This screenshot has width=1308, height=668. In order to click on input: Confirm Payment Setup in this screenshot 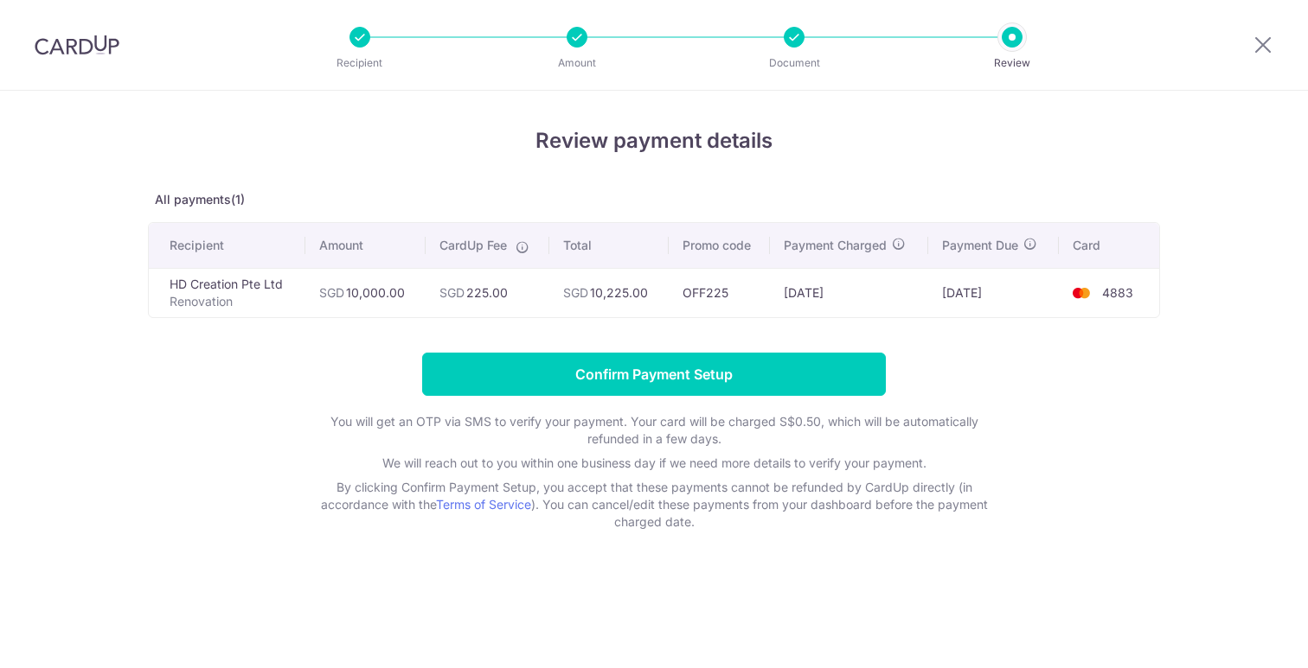, I will do `click(654, 374)`.